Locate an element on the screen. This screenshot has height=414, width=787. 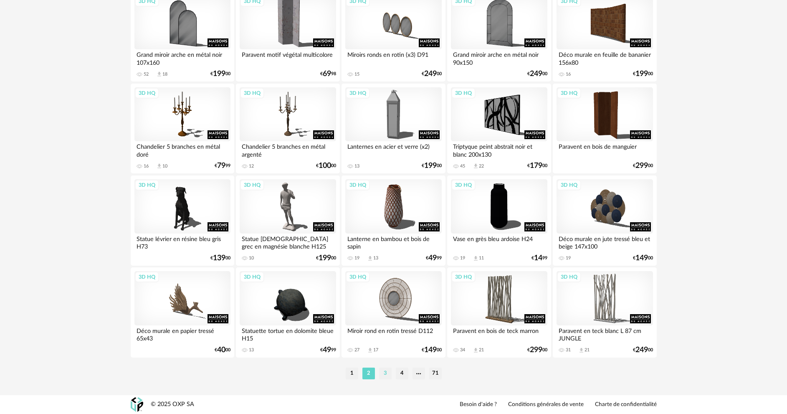
div: Paravent en bois de teck marron is located at coordinates (499, 334).